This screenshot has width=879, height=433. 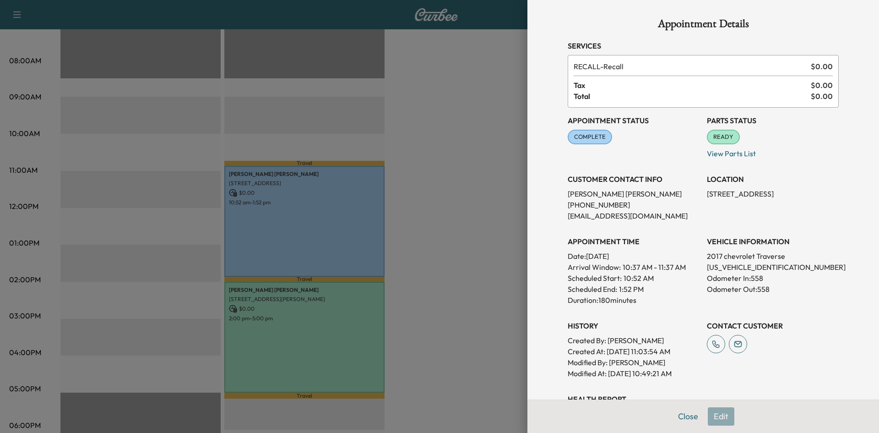 I want to click on h3: Appointment Status, so click(x=633, y=120).